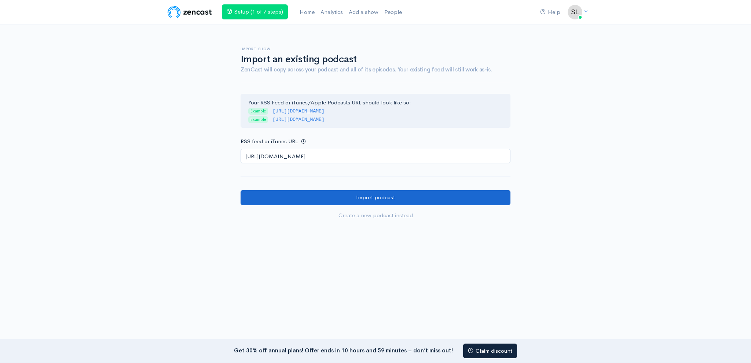 The width and height of the screenshot is (751, 363). Describe the element at coordinates (363, 12) in the screenshot. I see `a: Add a show` at that location.